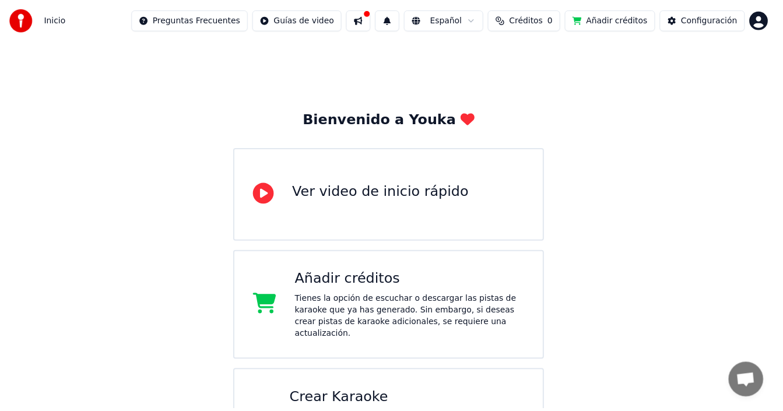  I want to click on div: Chat abierto, so click(752, 382).